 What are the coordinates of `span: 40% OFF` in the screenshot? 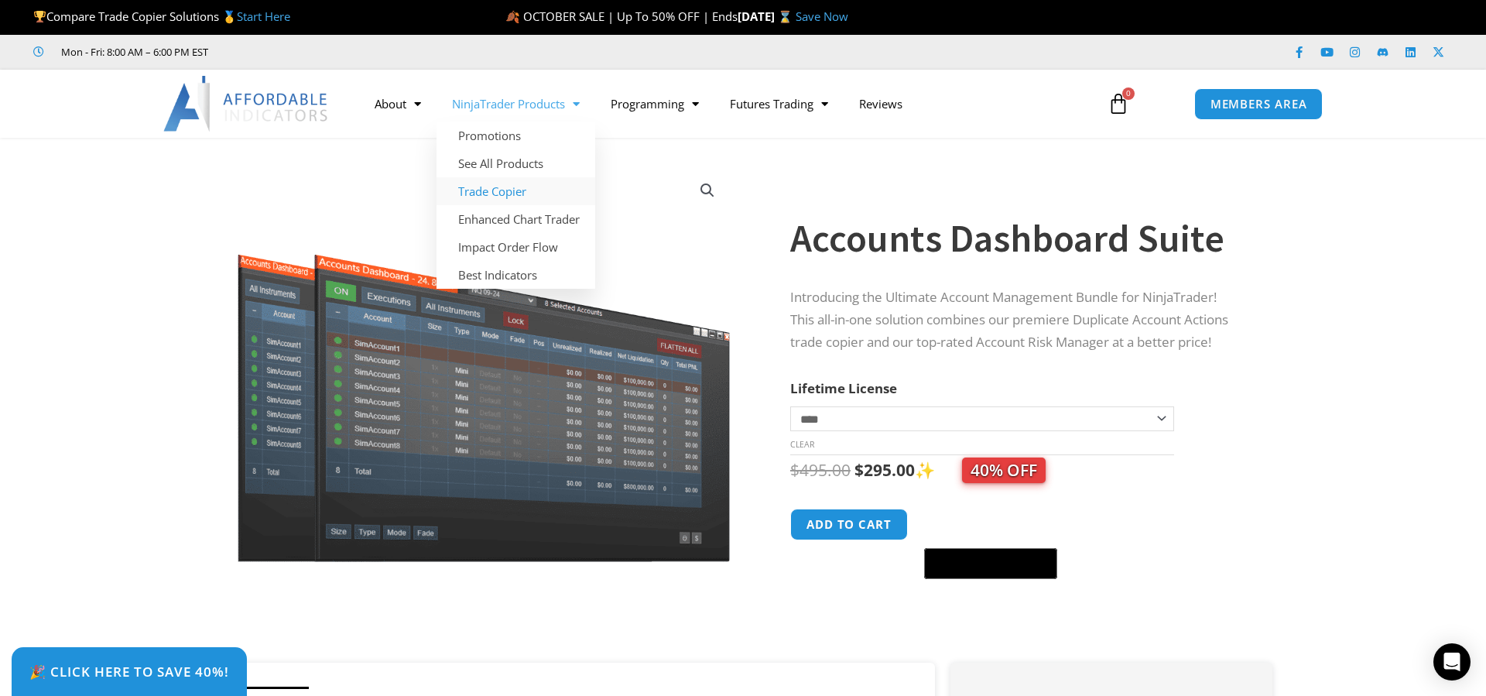 It's located at (1004, 470).